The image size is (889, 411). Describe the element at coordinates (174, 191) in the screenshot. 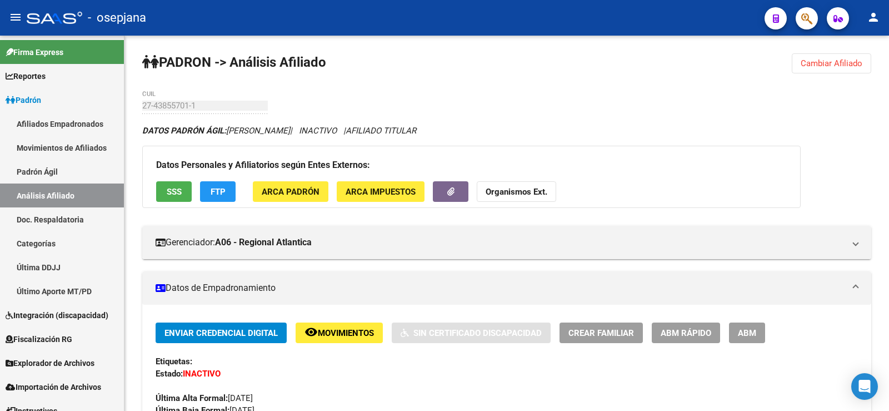

I see `button: SSS` at that location.